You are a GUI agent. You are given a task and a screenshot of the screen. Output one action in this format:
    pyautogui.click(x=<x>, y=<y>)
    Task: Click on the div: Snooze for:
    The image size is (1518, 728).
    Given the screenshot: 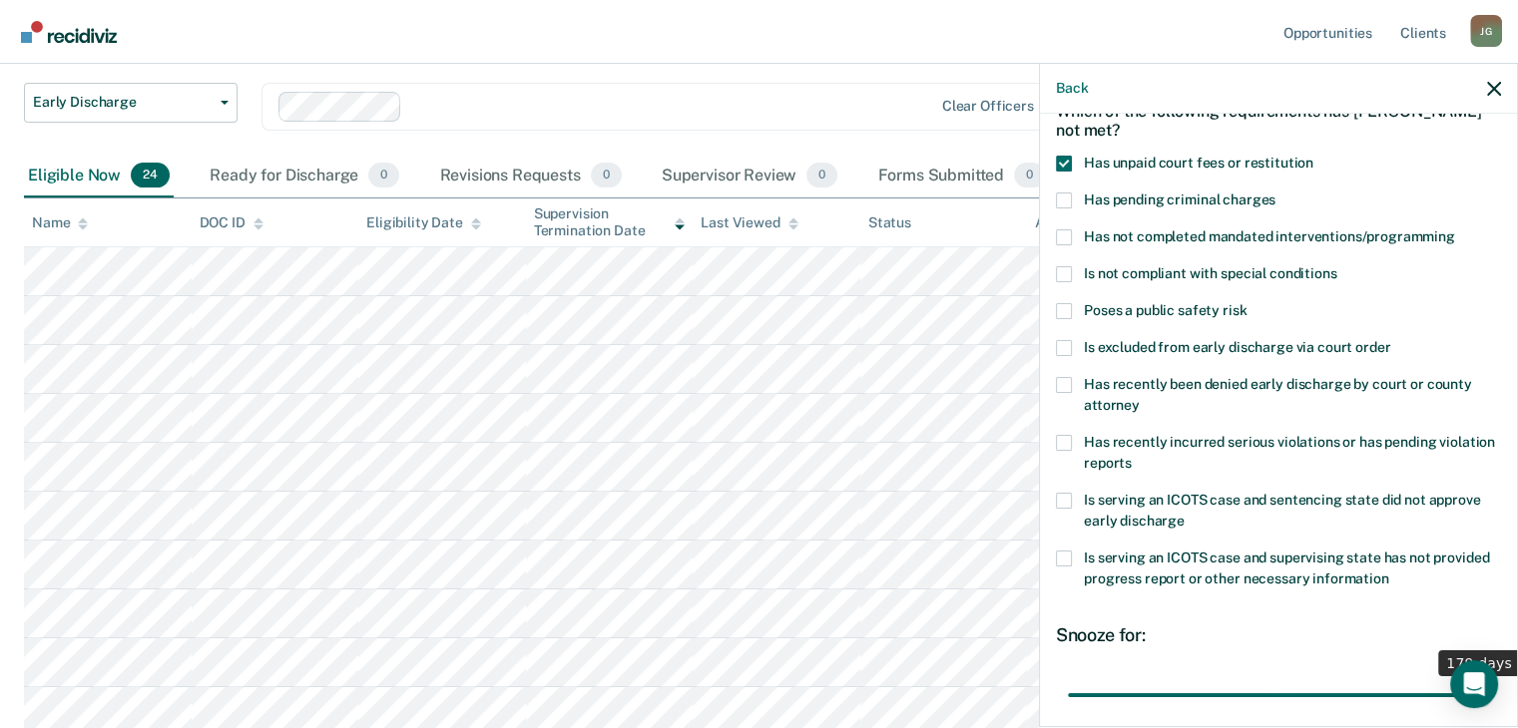 What is the action you would take?
    pyautogui.click(x=1278, y=636)
    